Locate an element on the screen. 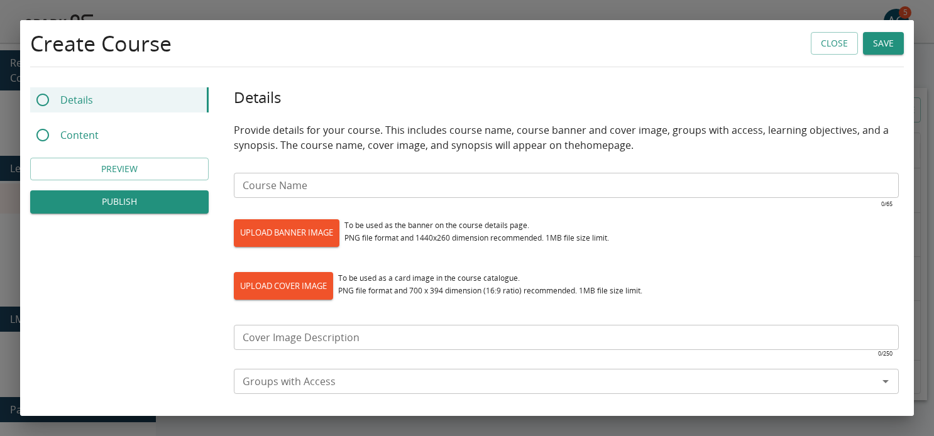 This screenshot has width=934, height=436. div: Course Builder Tabs is located at coordinates (119, 118).